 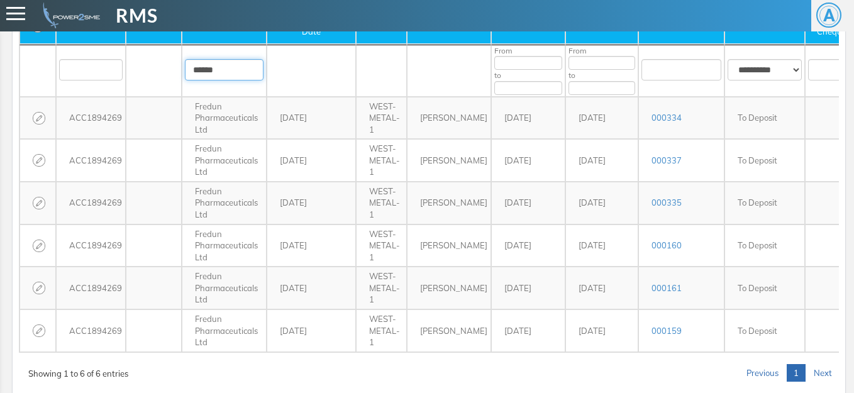 What do you see at coordinates (822, 373) in the screenshot?
I see `a: Next` at bounding box center [822, 373].